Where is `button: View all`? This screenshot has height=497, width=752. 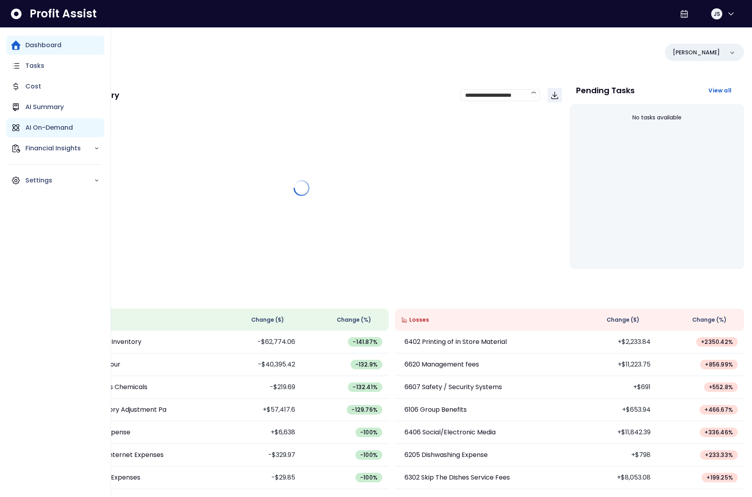
button: View all is located at coordinates (720, 90).